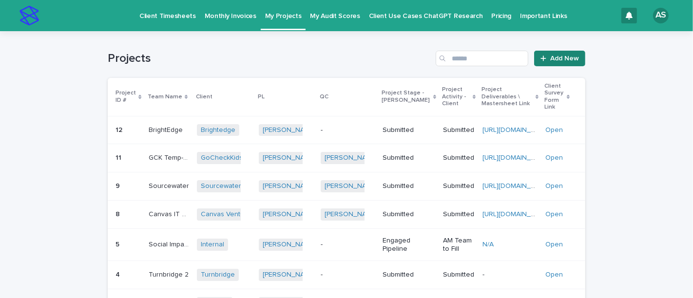  I want to click on p: Sourcewater, so click(170, 185).